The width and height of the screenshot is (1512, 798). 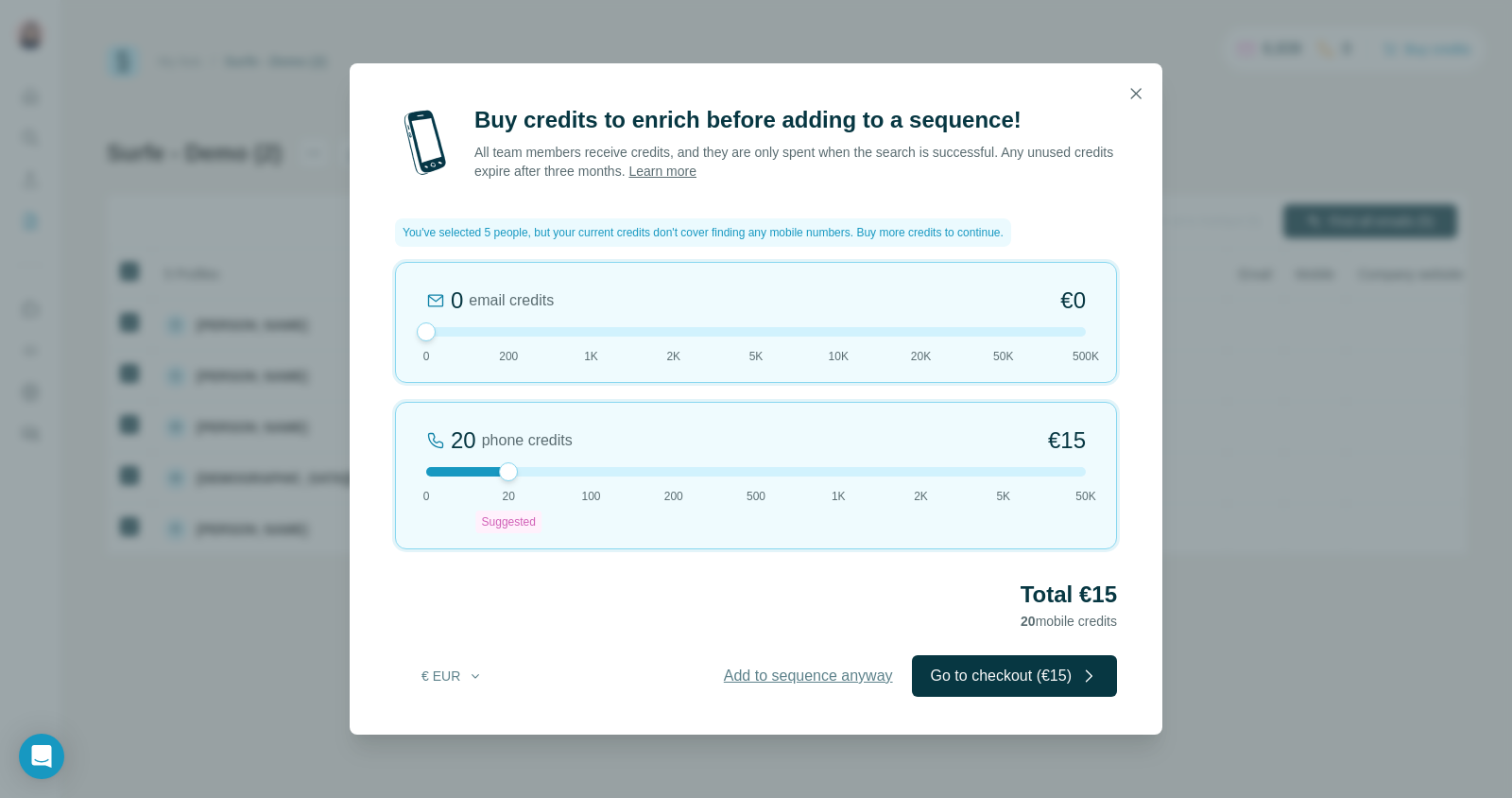 What do you see at coordinates (41, 756) in the screenshot?
I see `div: Open Intercom Messenger` at bounding box center [41, 756].